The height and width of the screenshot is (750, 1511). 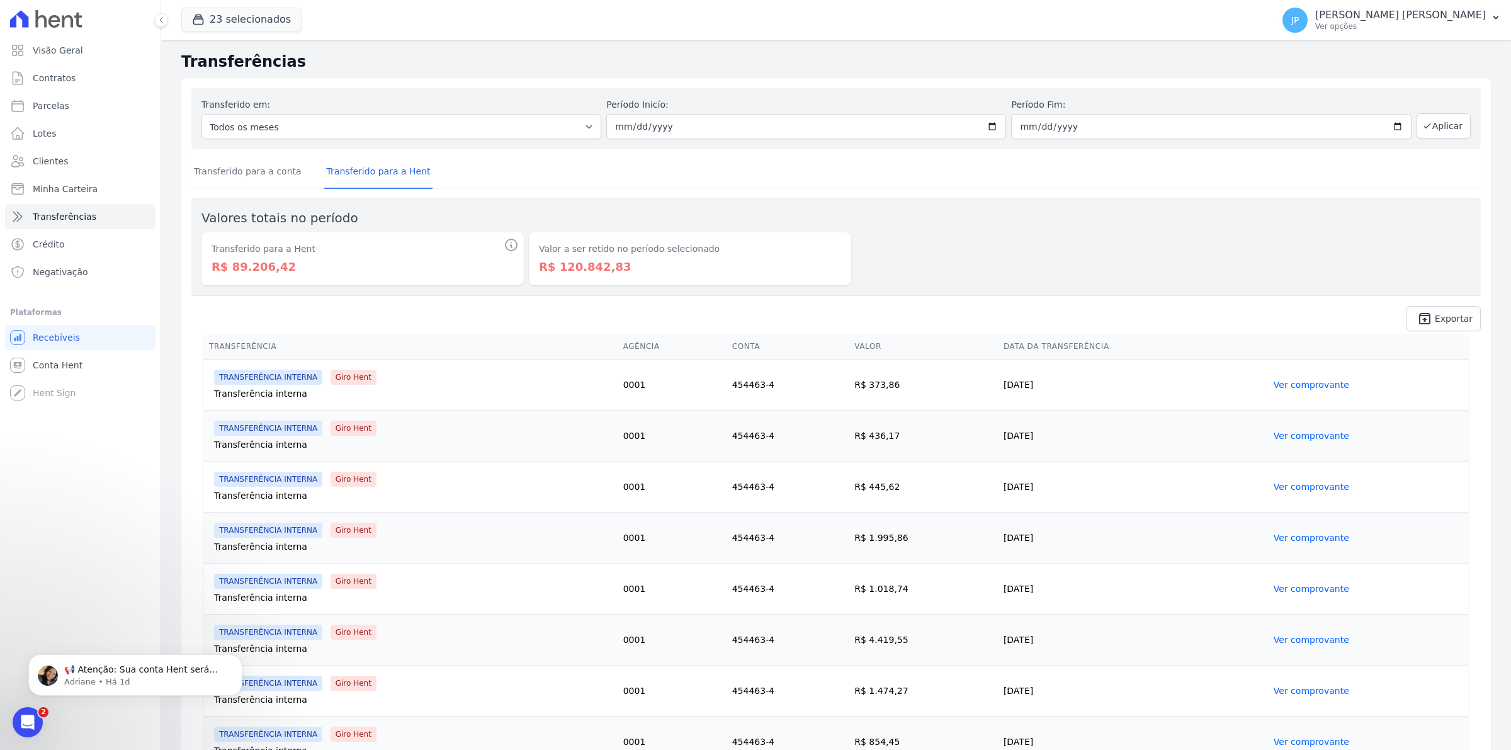 I want to click on span: Contratos, so click(x=54, y=78).